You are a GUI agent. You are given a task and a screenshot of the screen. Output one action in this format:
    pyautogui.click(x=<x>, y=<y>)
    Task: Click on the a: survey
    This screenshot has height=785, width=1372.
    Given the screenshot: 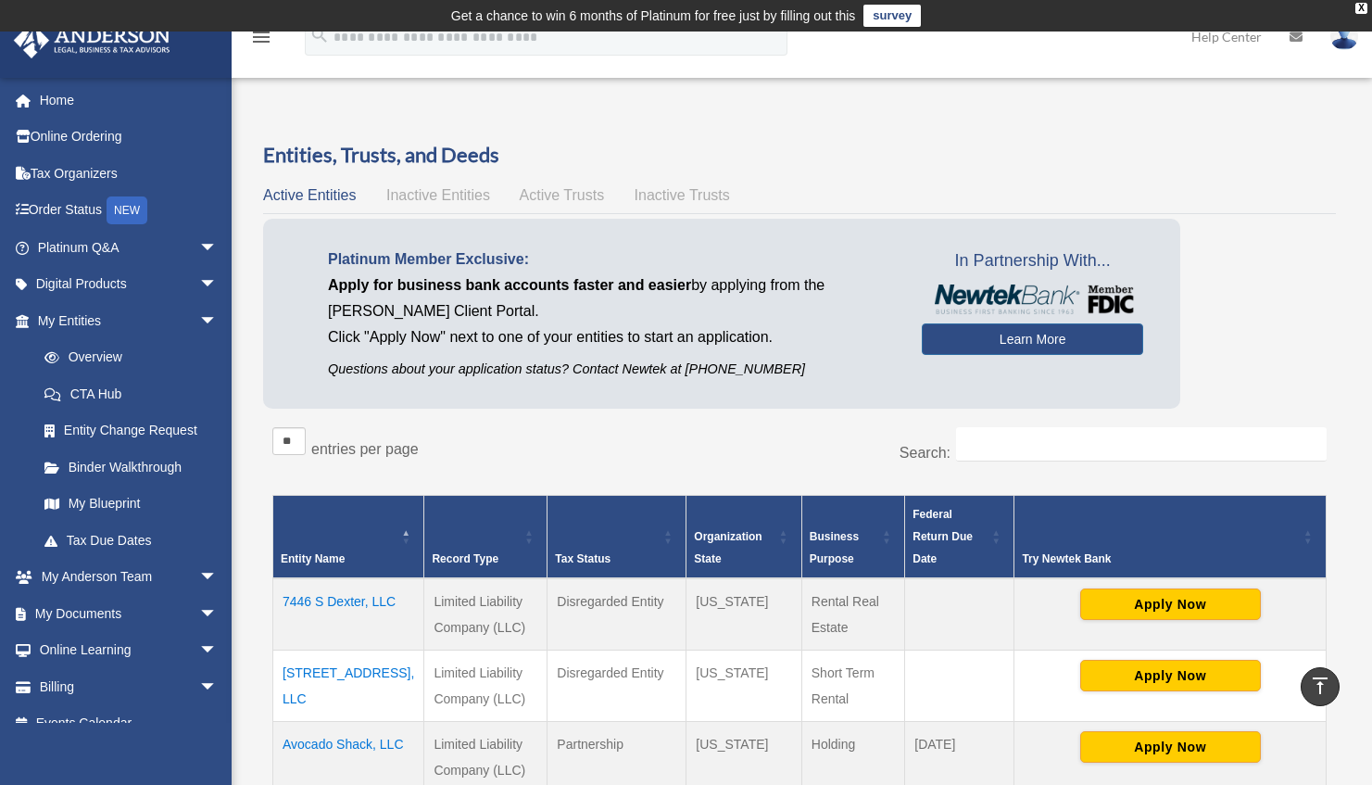 What is the action you would take?
    pyautogui.click(x=892, y=16)
    